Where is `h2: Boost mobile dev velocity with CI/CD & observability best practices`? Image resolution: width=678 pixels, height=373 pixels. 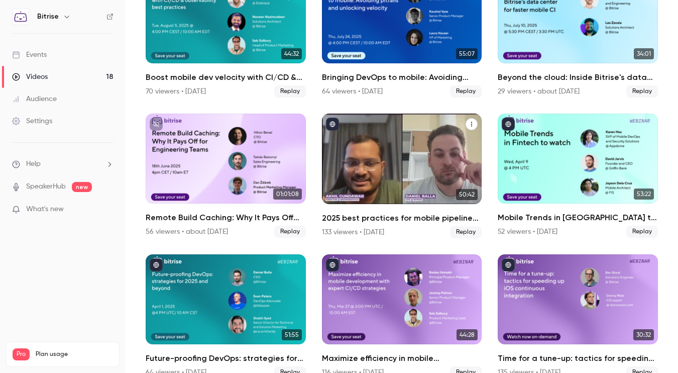
h2: Boost mobile dev velocity with CI/CD & observability best practices is located at coordinates (226, 77).